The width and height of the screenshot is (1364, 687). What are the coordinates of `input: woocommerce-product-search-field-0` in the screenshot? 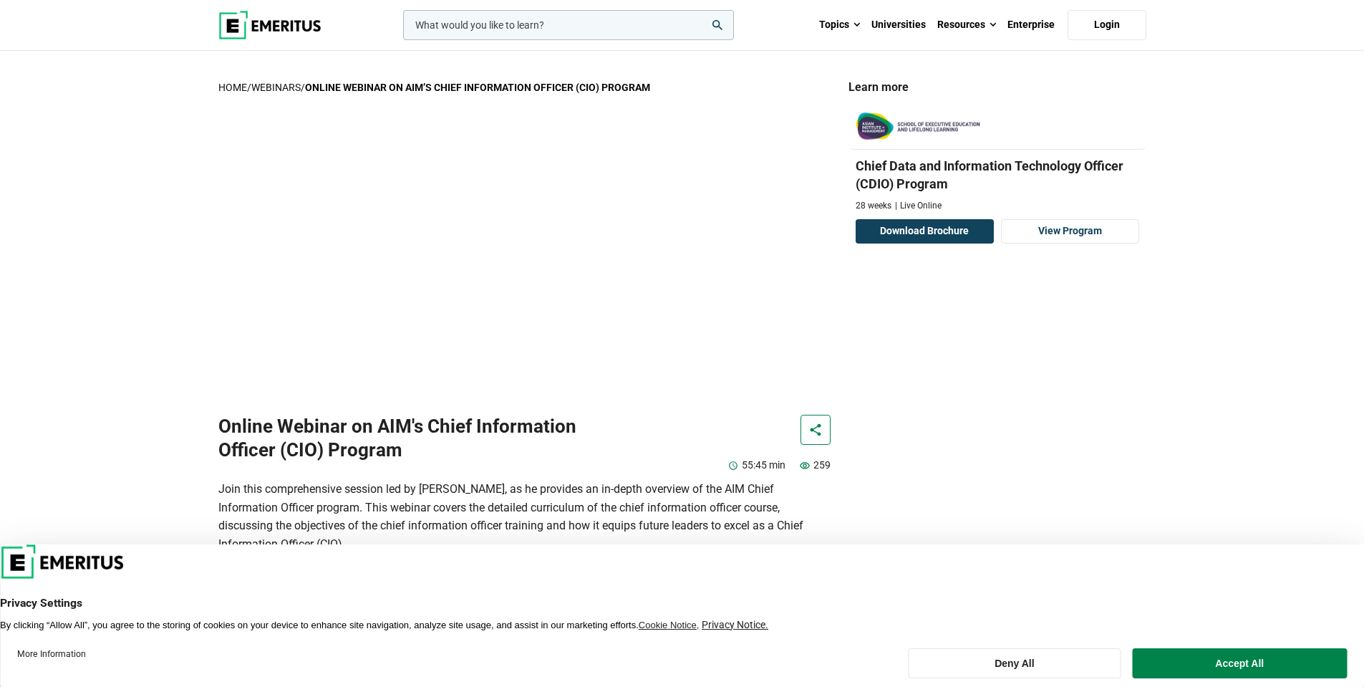 It's located at (569, 25).